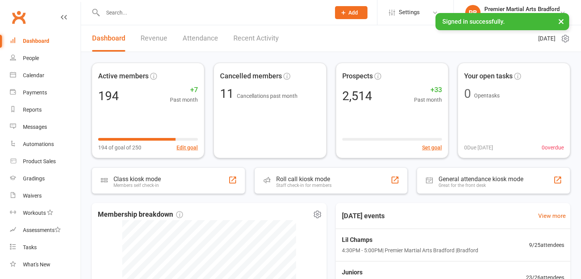  I want to click on span: Active members, so click(123, 76).